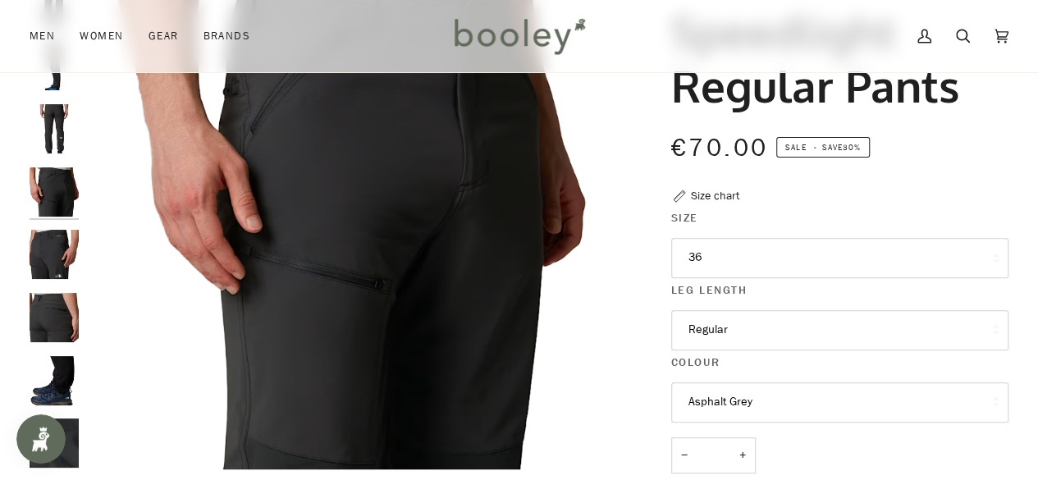  Describe the element at coordinates (839, 330) in the screenshot. I see `button: Regular` at that location.